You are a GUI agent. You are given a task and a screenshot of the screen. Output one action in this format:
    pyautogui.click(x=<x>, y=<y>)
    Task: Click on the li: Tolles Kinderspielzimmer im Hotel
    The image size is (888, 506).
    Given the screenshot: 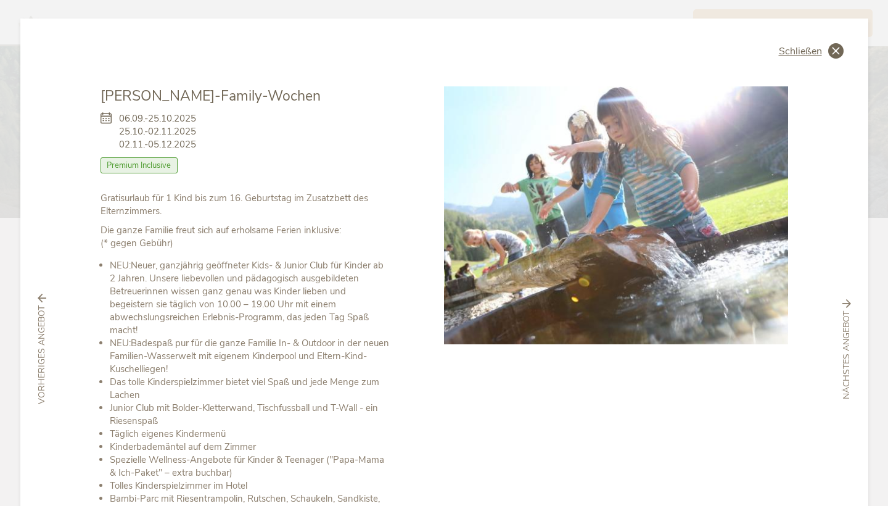 What is the action you would take?
    pyautogui.click(x=249, y=485)
    